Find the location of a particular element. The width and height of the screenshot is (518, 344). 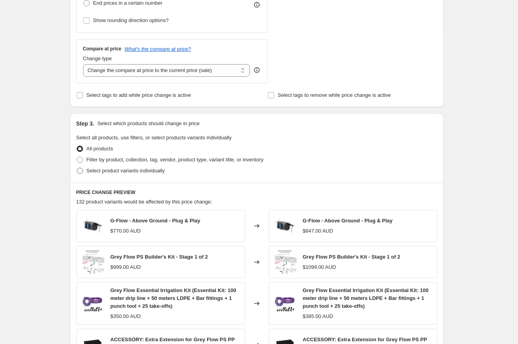

span: Change type is located at coordinates (97, 58).